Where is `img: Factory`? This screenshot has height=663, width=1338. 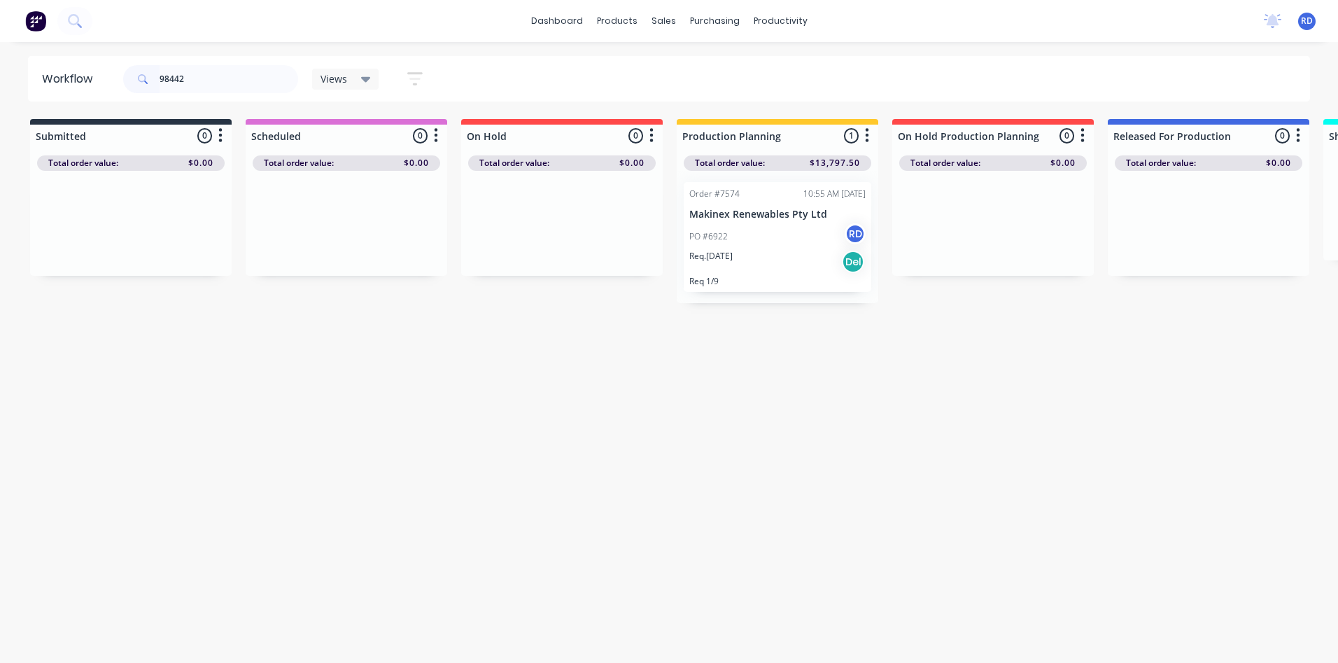 img: Factory is located at coordinates (36, 21).